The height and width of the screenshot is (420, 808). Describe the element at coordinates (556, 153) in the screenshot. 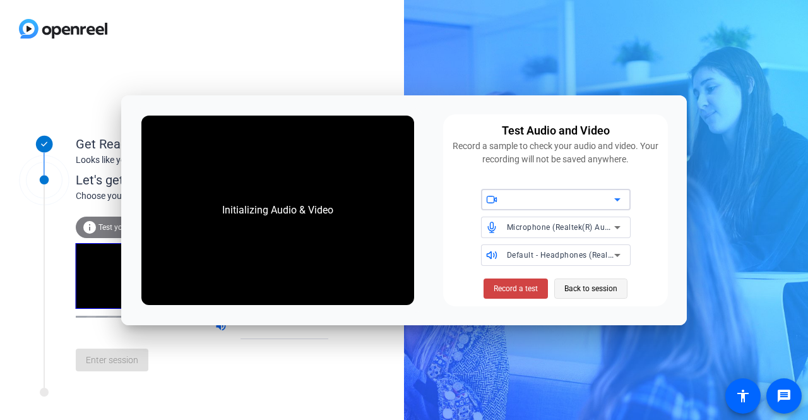

I see `div: Record a sample to check your audio and video. Your recording will not be saved anywhere.` at that location.